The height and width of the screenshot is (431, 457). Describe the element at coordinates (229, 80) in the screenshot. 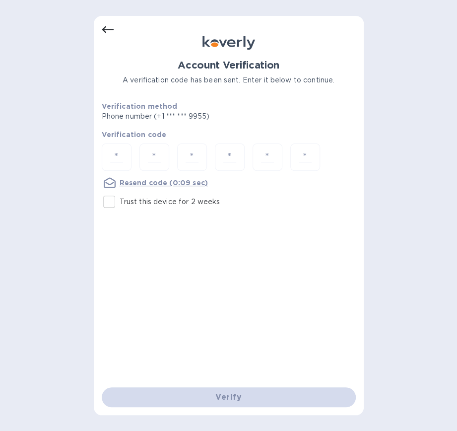

I see `p: A verification code has been sent. Enter it below to continue.` at that location.